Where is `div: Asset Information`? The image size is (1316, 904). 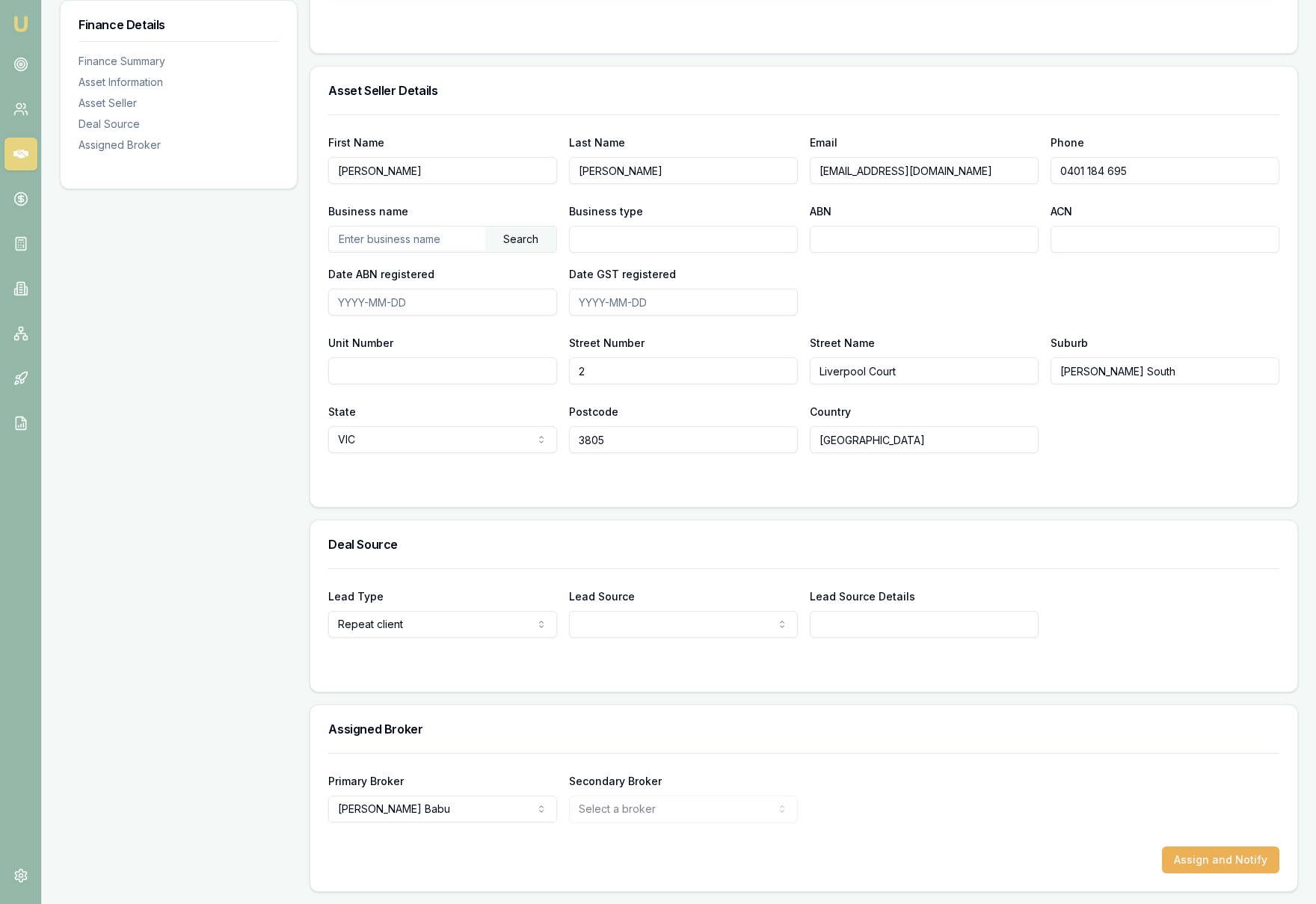
div: Asset Information is located at coordinates (179, 82).